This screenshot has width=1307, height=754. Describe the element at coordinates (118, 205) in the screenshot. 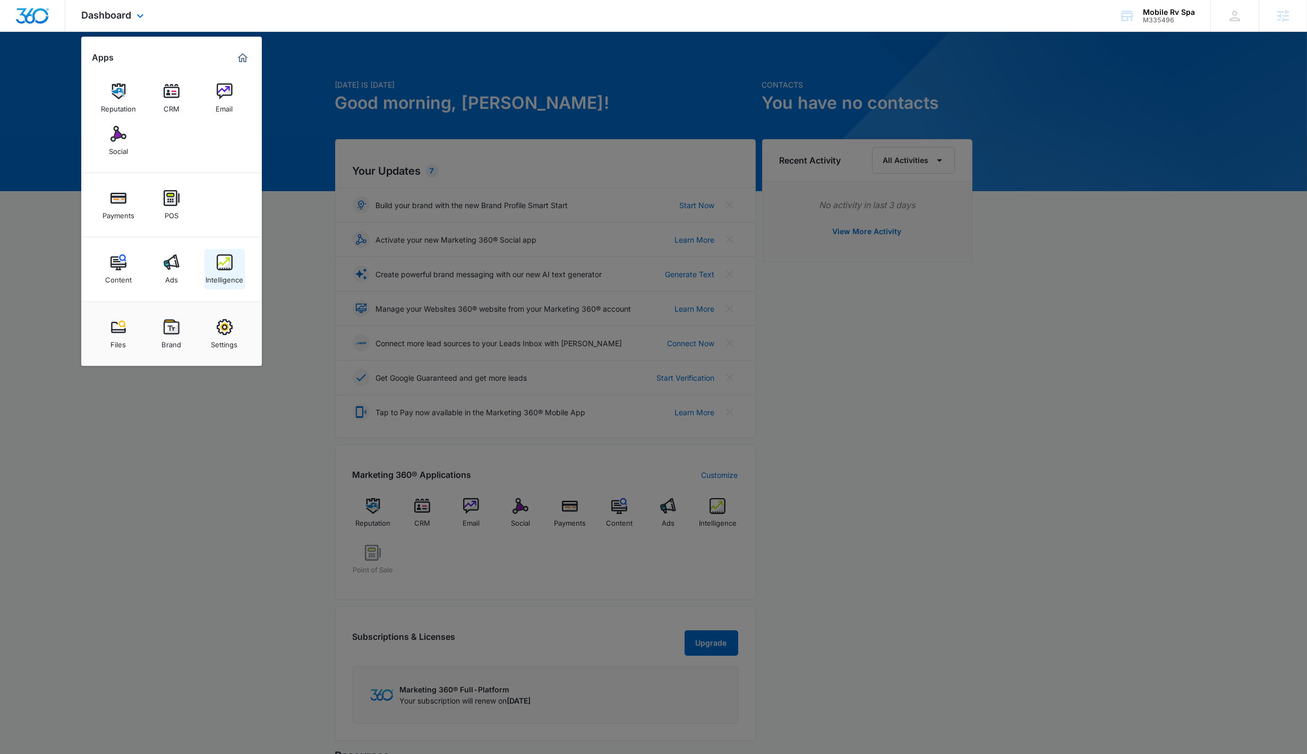

I see `a: Payments` at that location.